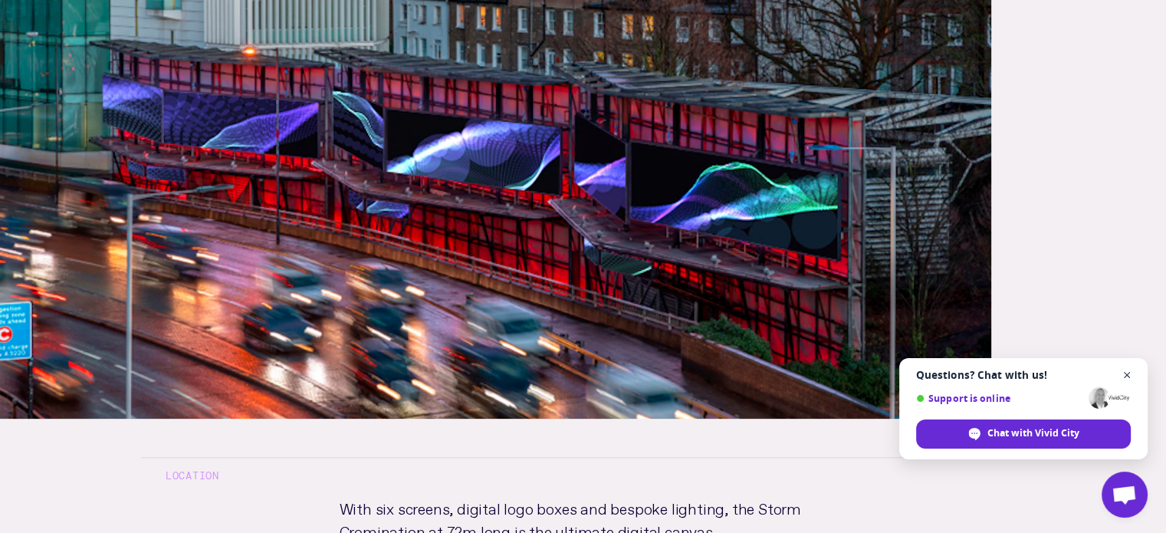 The height and width of the screenshot is (533, 1166). I want to click on h3: Location, so click(583, 476).